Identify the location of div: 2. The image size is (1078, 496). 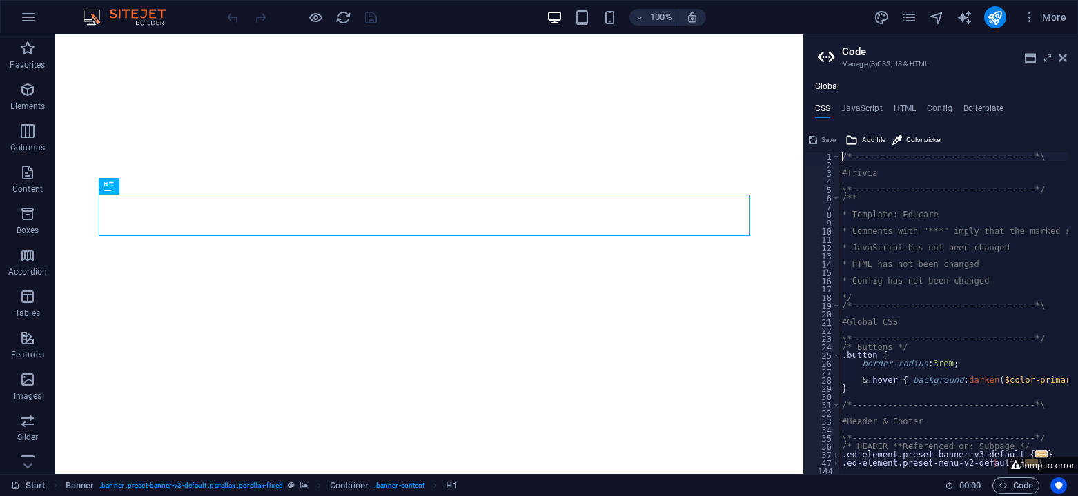
(822, 165).